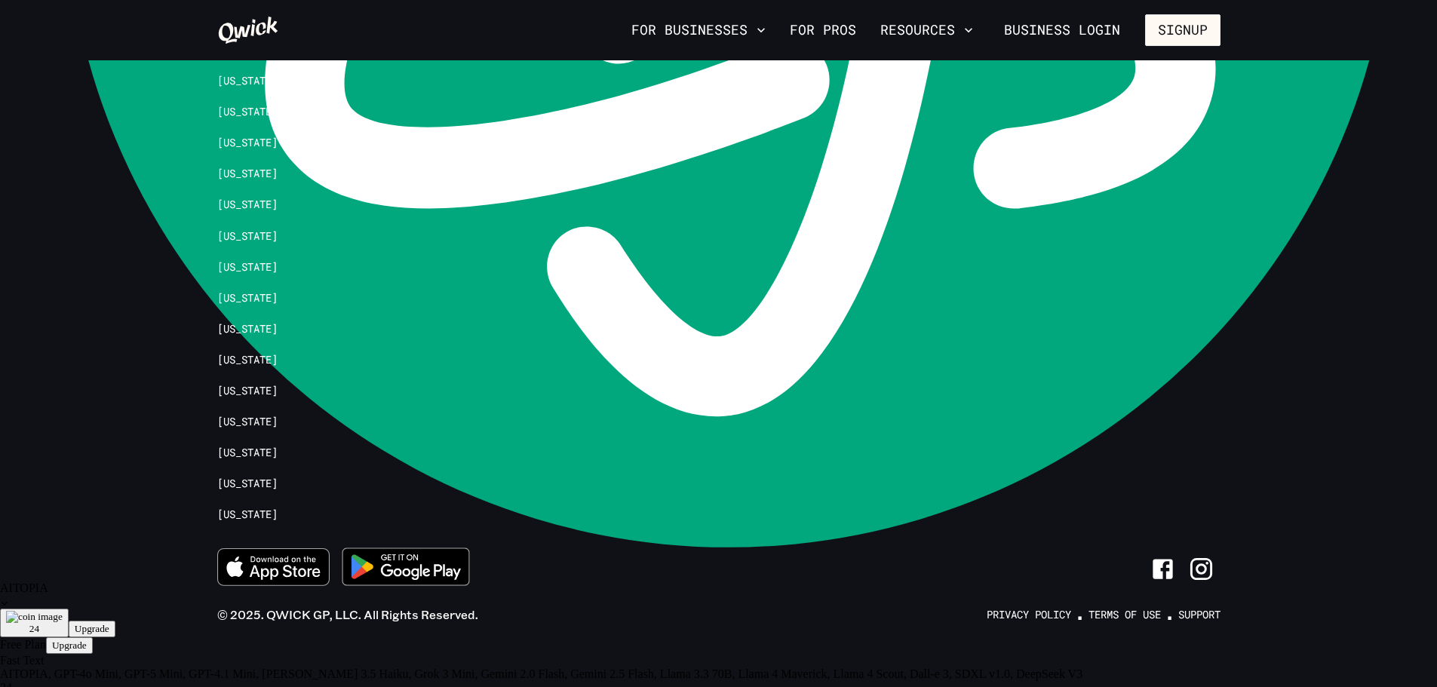 The height and width of the screenshot is (687, 1437). I want to click on a: For Pros, so click(823, 30).